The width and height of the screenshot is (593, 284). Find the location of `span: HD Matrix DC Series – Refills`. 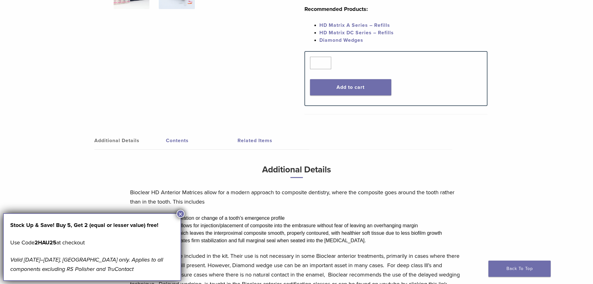

span: HD Matrix DC Series – Refills is located at coordinates (357, 33).